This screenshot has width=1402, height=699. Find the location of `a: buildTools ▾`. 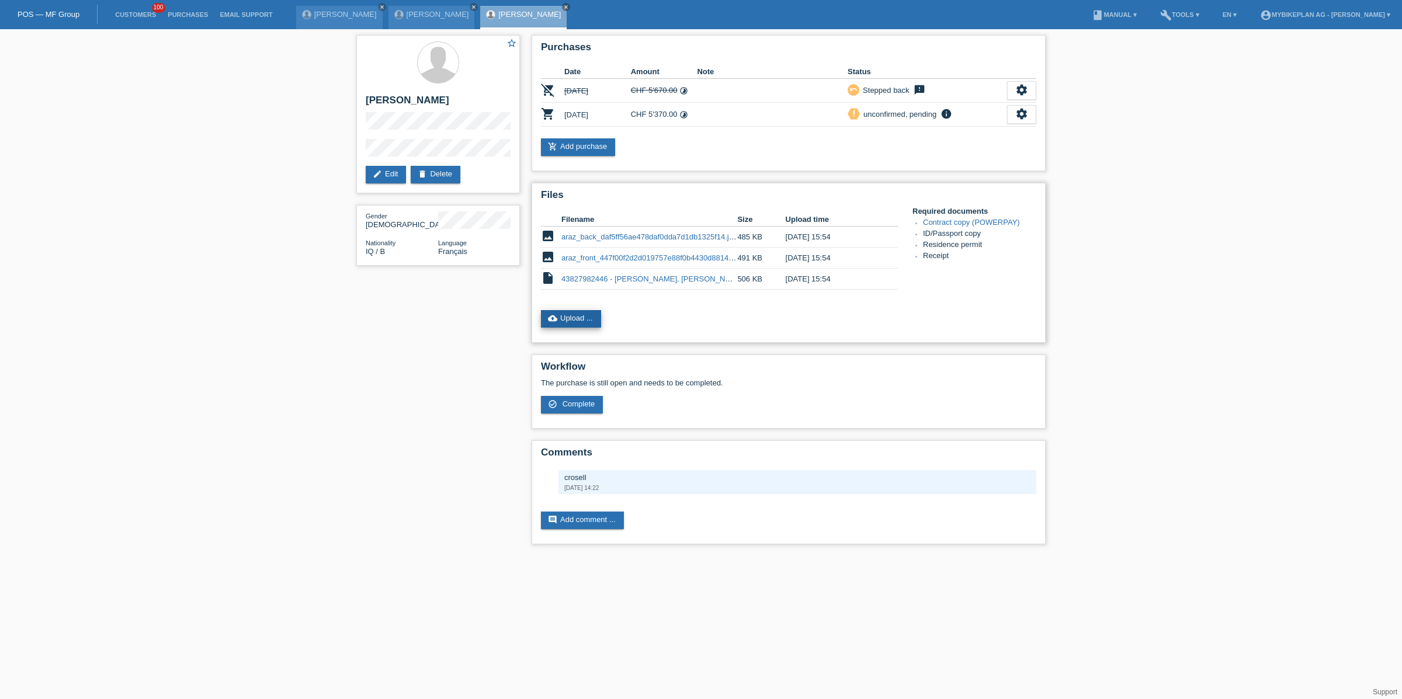

a: buildTools ▾ is located at coordinates (1180, 15).